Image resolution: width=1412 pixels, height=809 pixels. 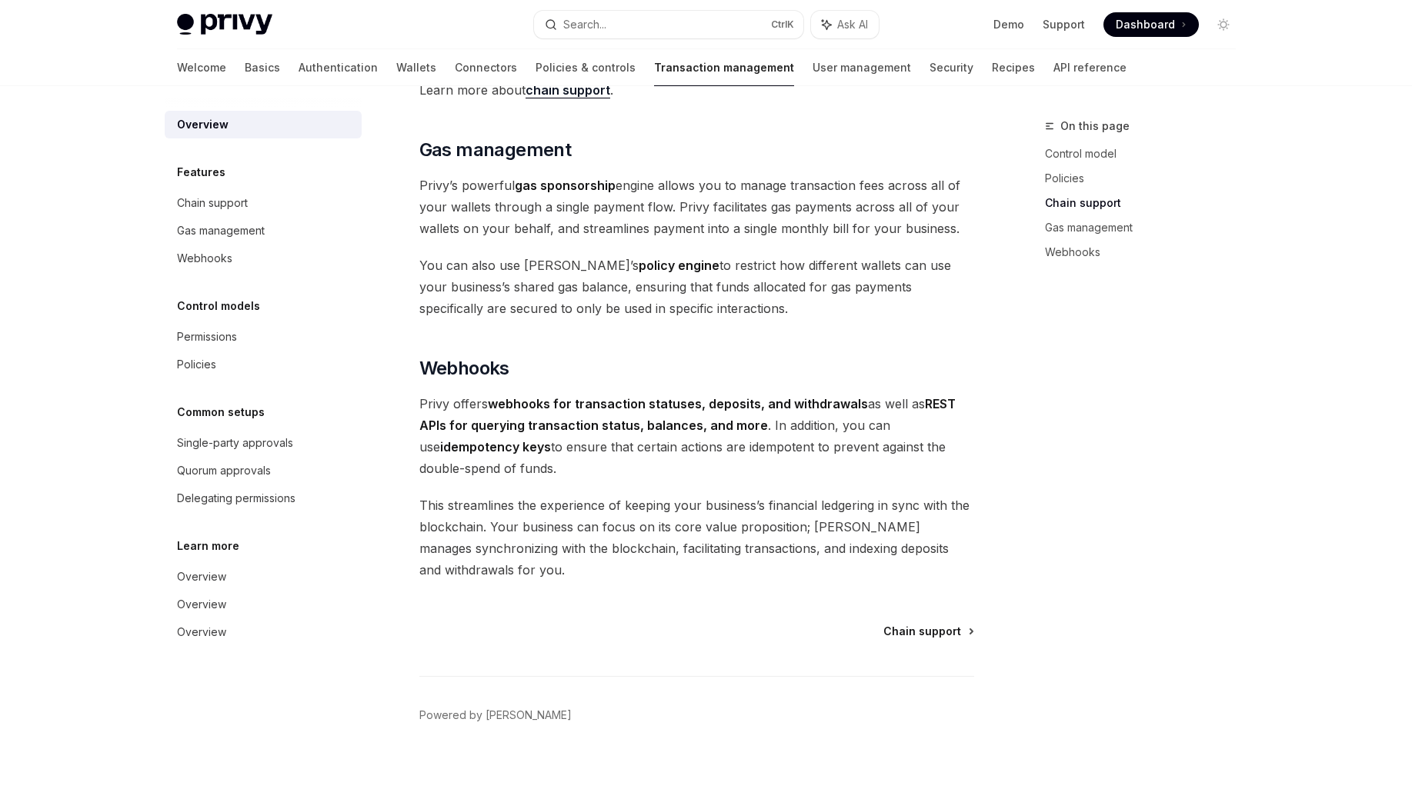 I want to click on div: Delegating permissions, so click(x=236, y=498).